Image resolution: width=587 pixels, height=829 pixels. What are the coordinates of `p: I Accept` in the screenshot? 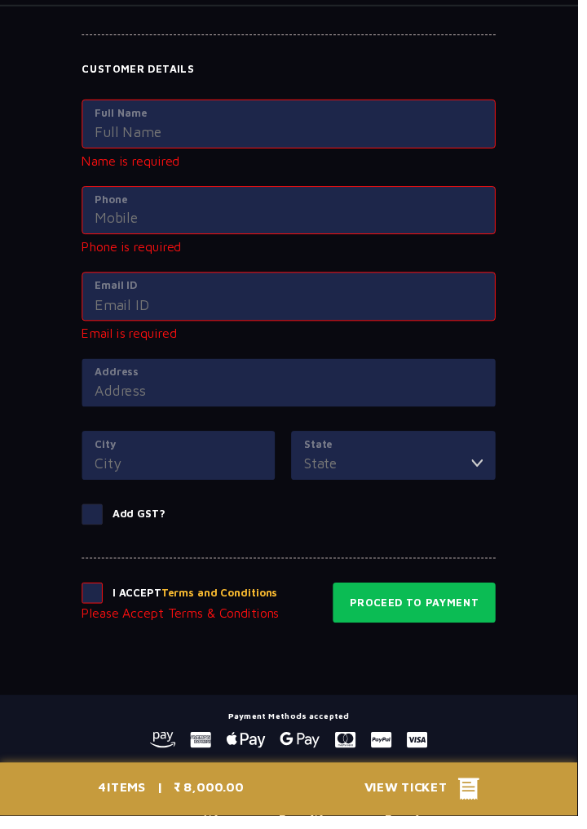 It's located at (198, 603).